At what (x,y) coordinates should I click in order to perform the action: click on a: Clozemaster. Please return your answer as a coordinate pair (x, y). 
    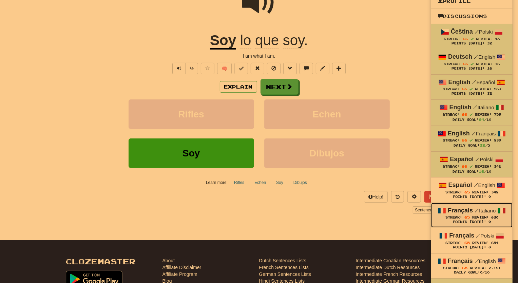
    Looking at the image, I should click on (101, 261).